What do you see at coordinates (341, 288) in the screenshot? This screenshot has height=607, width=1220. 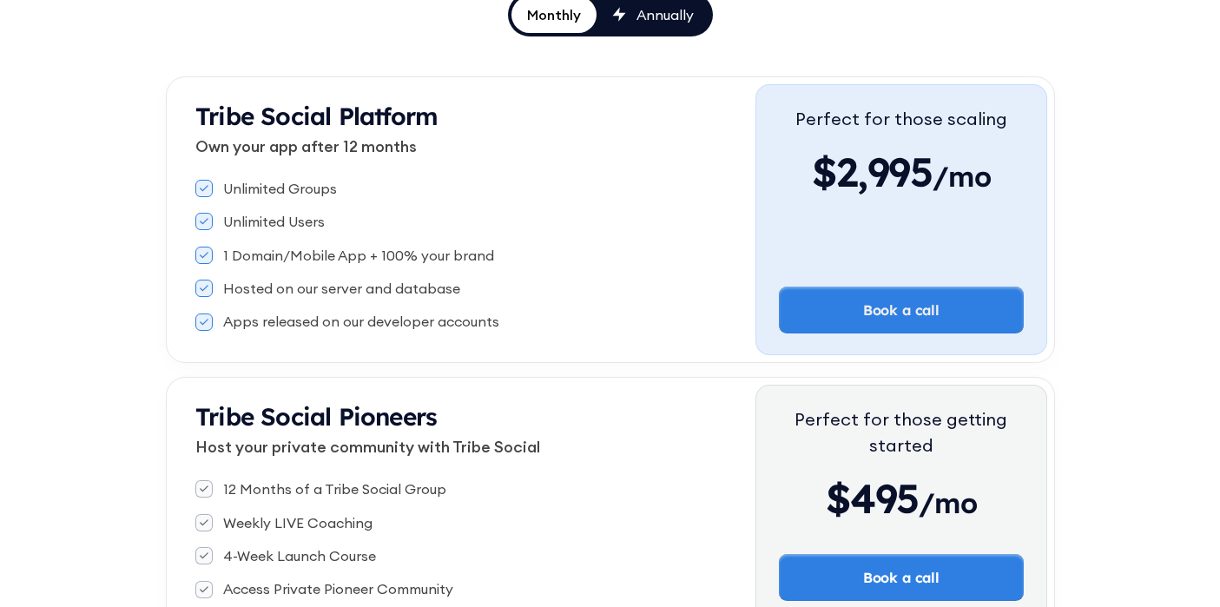 I see `div: Hosted on our server and database` at bounding box center [341, 288].